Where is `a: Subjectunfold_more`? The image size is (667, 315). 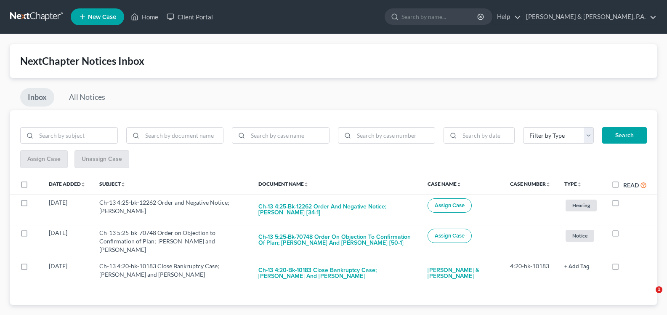 a: Subjectunfold_more is located at coordinates (112, 184).